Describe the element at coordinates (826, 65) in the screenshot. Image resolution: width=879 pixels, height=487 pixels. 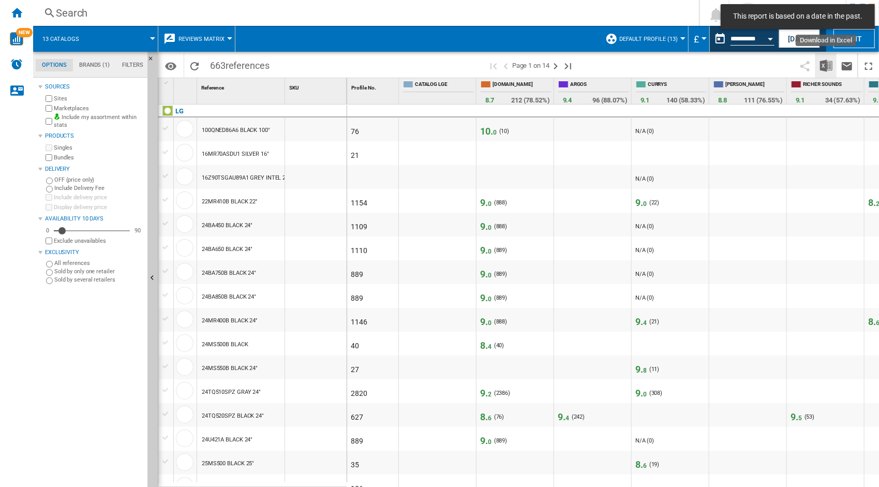
I see `button: Download in Excel` at that location.